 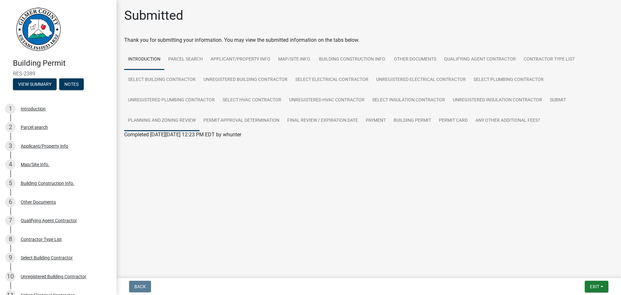 What do you see at coordinates (295, 60) in the screenshot?
I see `a: Map/Site Info.` at bounding box center [295, 60].